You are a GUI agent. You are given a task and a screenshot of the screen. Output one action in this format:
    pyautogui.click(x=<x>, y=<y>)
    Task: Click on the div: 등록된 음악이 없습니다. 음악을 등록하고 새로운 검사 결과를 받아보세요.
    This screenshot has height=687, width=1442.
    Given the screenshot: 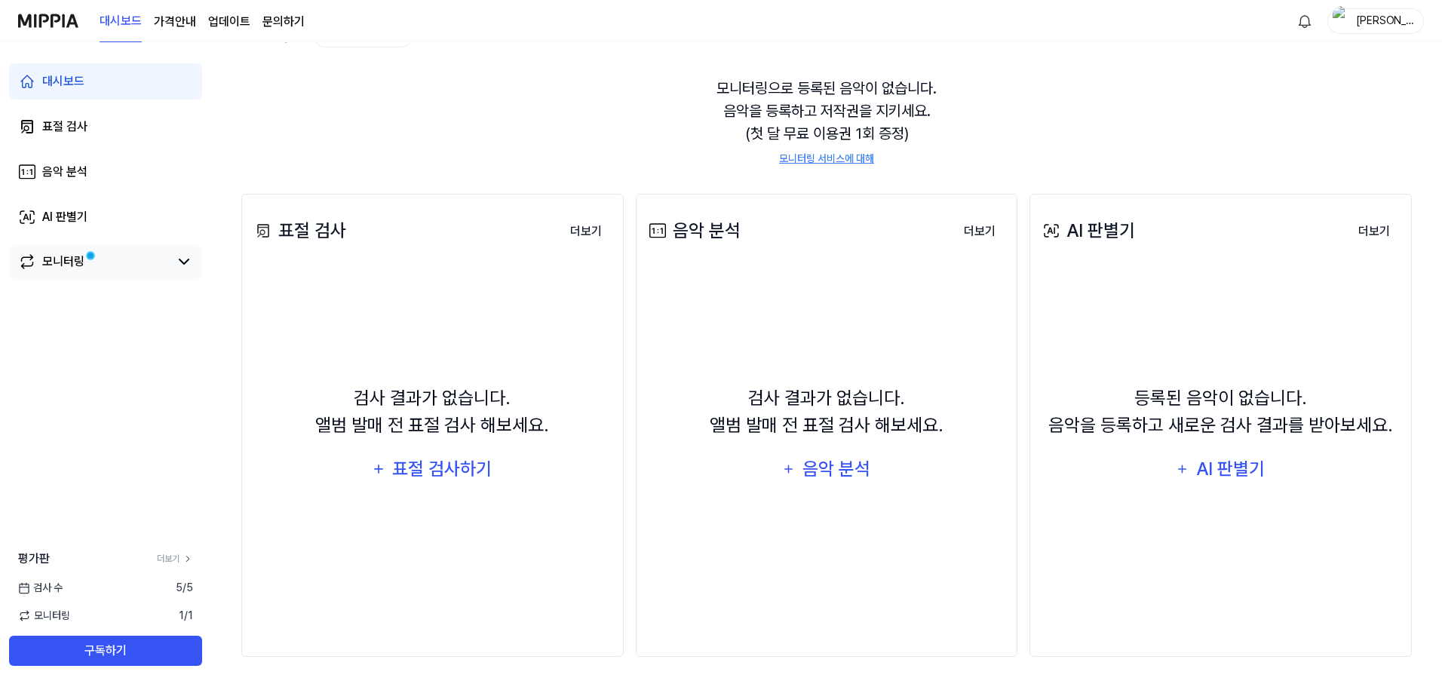 What is the action you would take?
    pyautogui.click(x=1220, y=412)
    